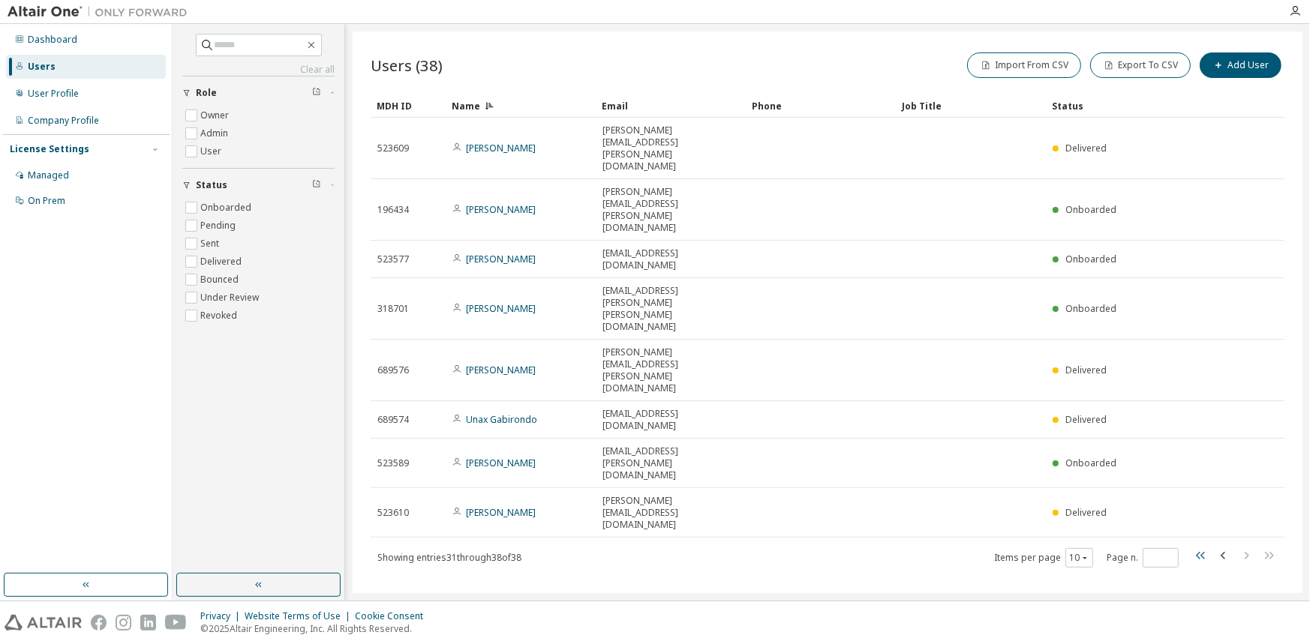 The image size is (1310, 644). Describe the element at coordinates (407, 65) in the screenshot. I see `span: Users (38)` at that location.